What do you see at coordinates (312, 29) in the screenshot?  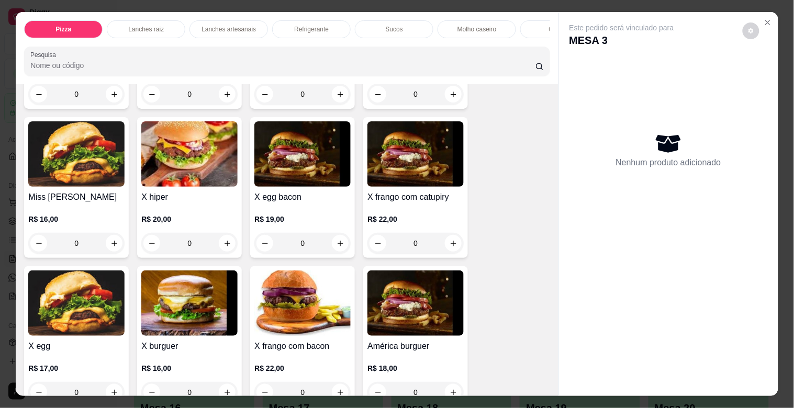 I see `p: Refrigerante` at bounding box center [312, 29].